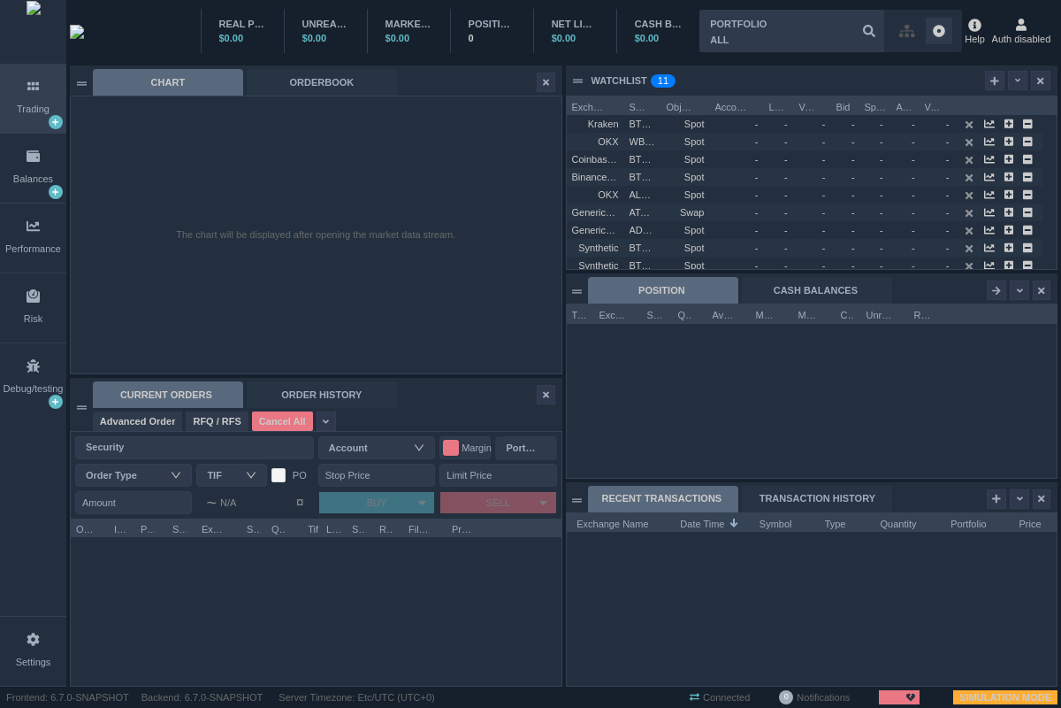 The width and height of the screenshot is (1061, 708). I want to click on span: Price, so click(1025, 522).